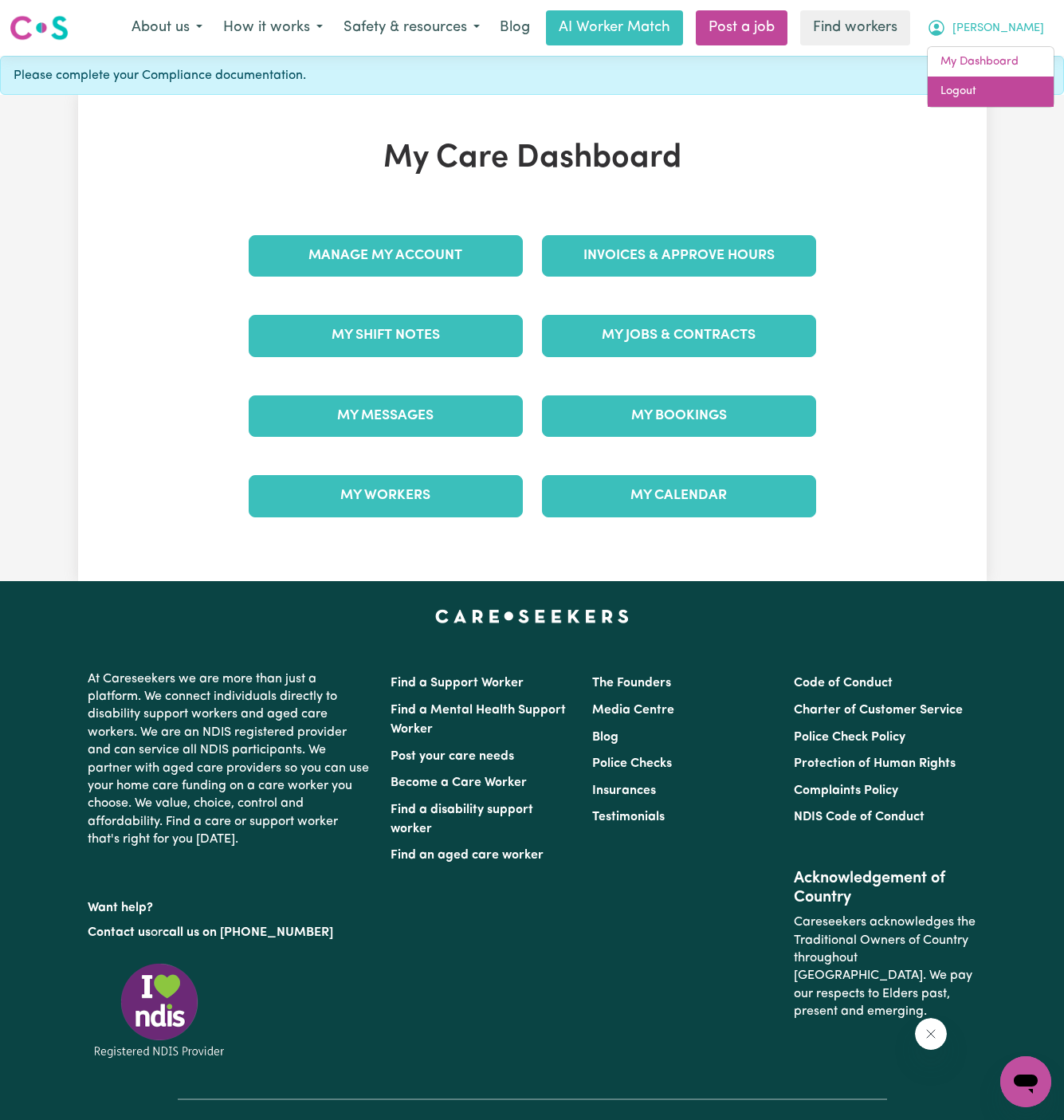 The width and height of the screenshot is (1064, 1120). Describe the element at coordinates (614, 28) in the screenshot. I see `a: AI Worker Match` at that location.